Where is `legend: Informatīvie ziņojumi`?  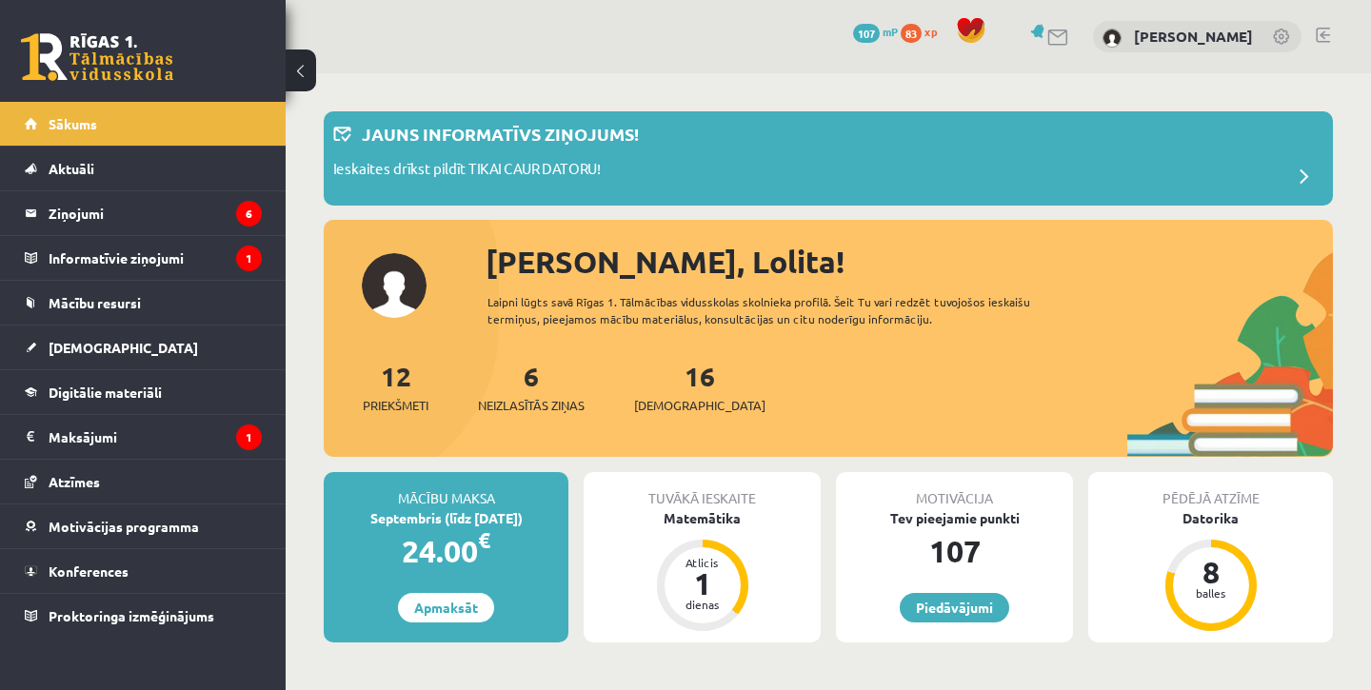
legend: Informatīvie ziņojumi is located at coordinates (155, 258).